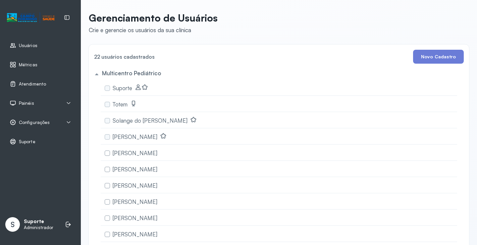 The image size is (477, 245). I want to click on h4: 22 usuários cadastrados, so click(124, 57).